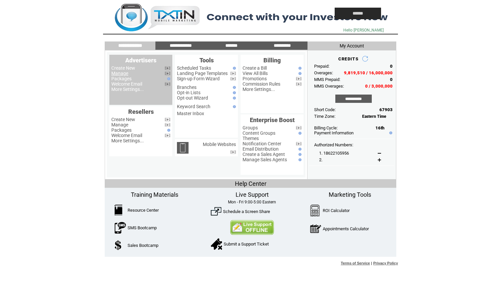 This screenshot has height=287, width=501. I want to click on a: Landing Page Templates, so click(202, 73).